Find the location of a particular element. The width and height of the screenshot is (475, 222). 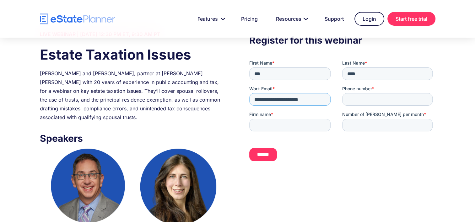

h3: Register for this webinar is located at coordinates (342, 40).